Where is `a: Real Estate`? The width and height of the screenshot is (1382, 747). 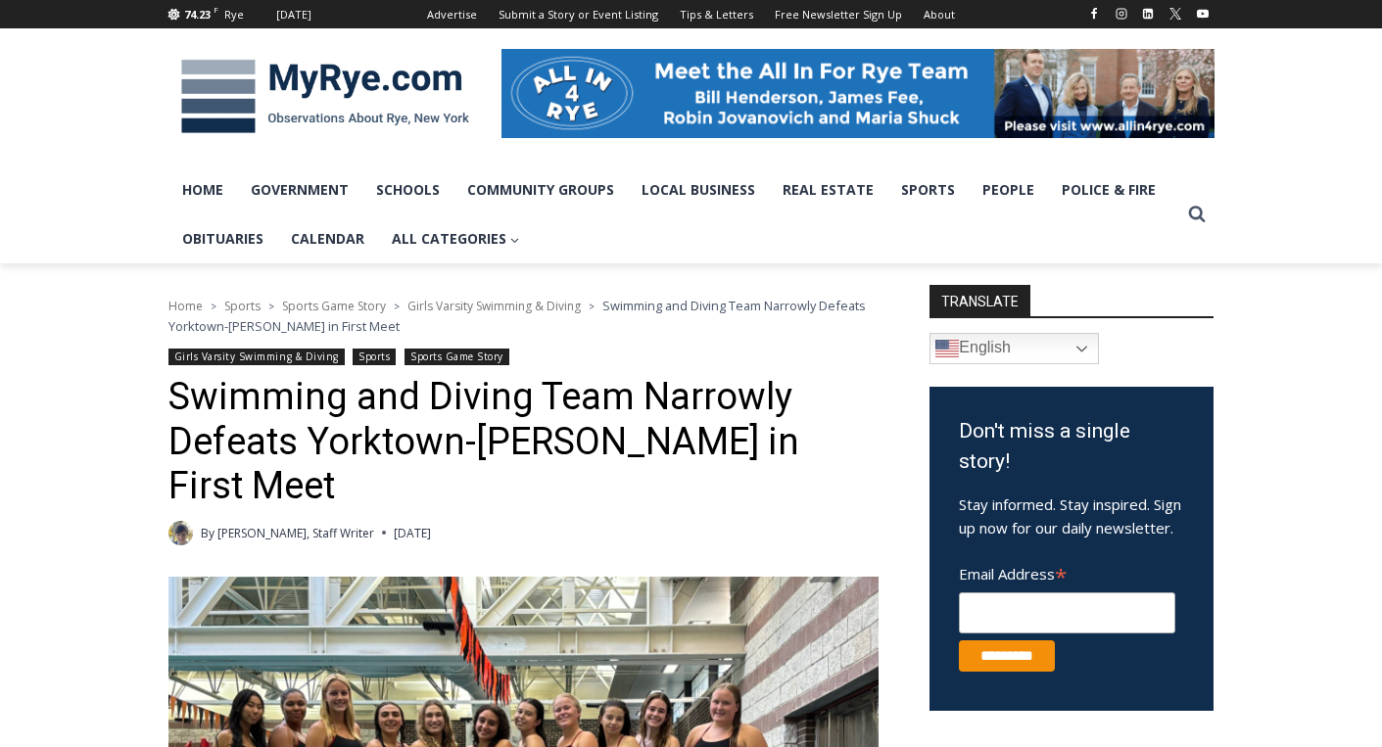 a: Real Estate is located at coordinates (828, 190).